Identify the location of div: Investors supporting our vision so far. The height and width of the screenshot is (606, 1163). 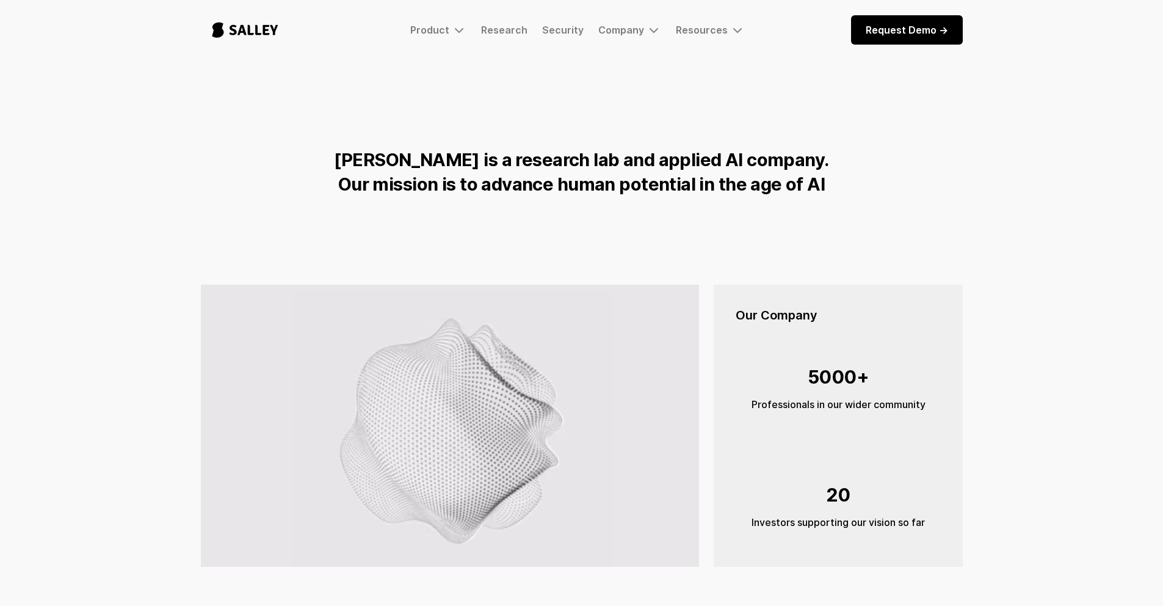
(839, 522).